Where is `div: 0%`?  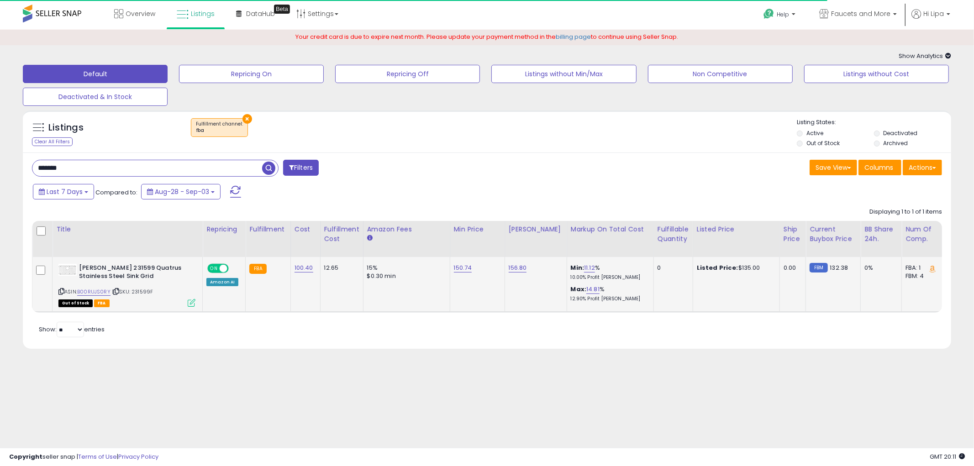 div: 0% is located at coordinates (880, 268).